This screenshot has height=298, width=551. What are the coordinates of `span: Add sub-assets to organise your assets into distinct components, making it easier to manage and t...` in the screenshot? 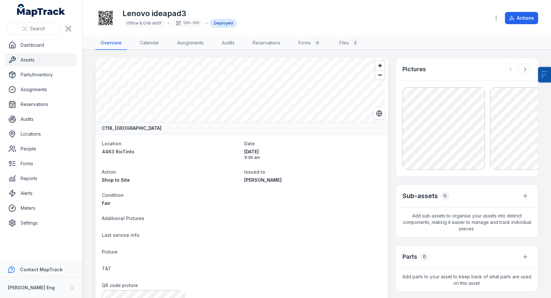 It's located at (467, 222).